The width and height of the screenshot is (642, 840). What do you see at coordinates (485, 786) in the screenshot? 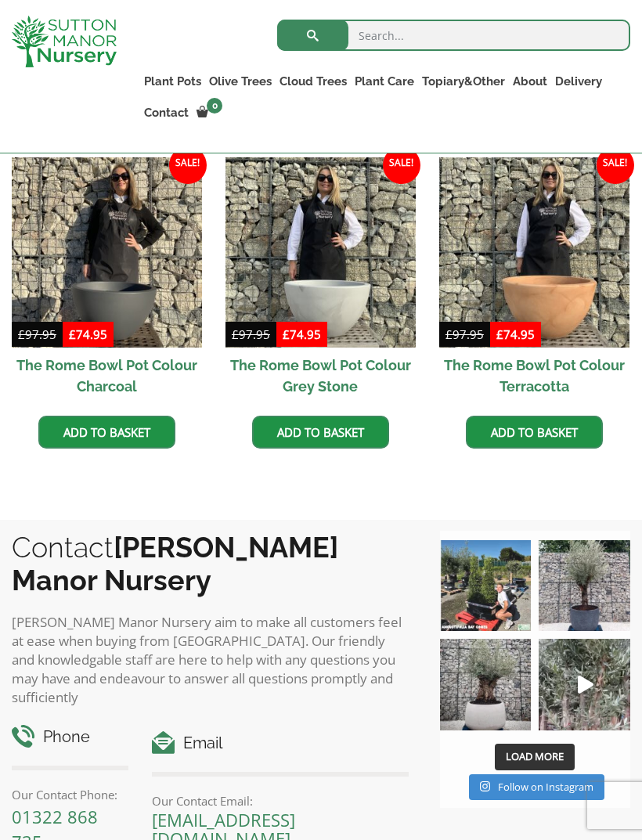
I see `svg: Instagram` at bounding box center [485, 786].